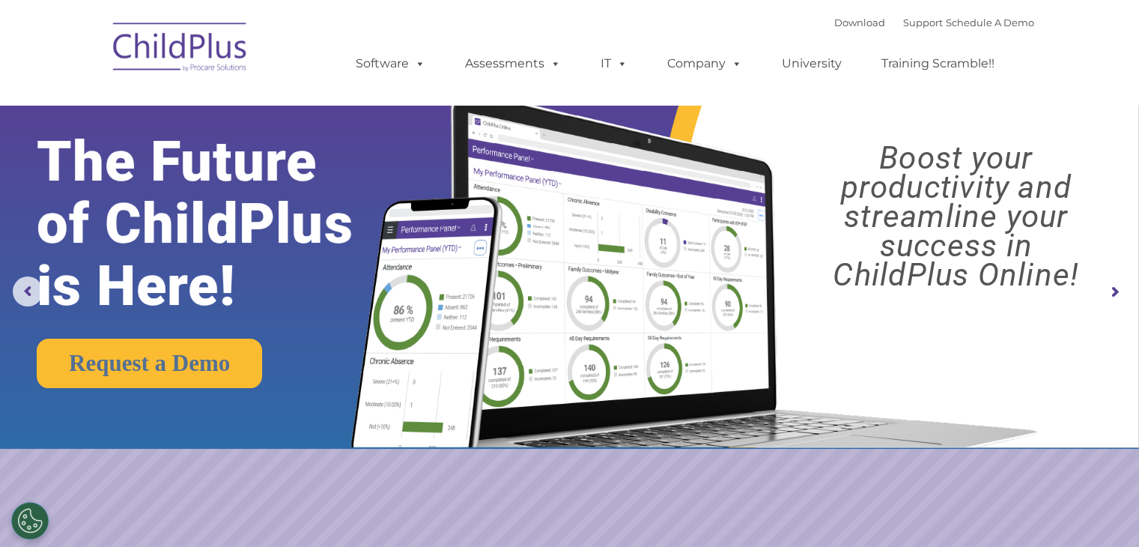 The image size is (1139, 547). What do you see at coordinates (938, 64) in the screenshot?
I see `a: Training Scramble!!` at bounding box center [938, 64].